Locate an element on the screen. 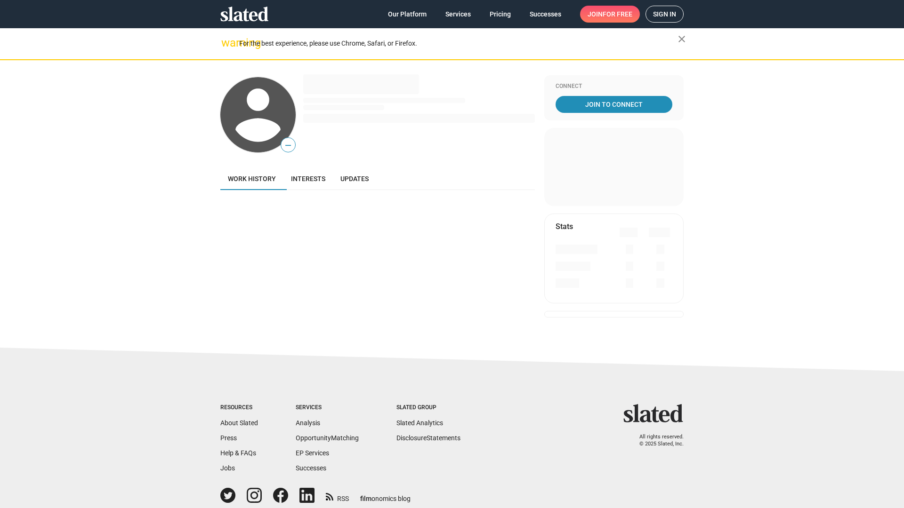 The width and height of the screenshot is (904, 508). a: Updates is located at coordinates (354, 179).